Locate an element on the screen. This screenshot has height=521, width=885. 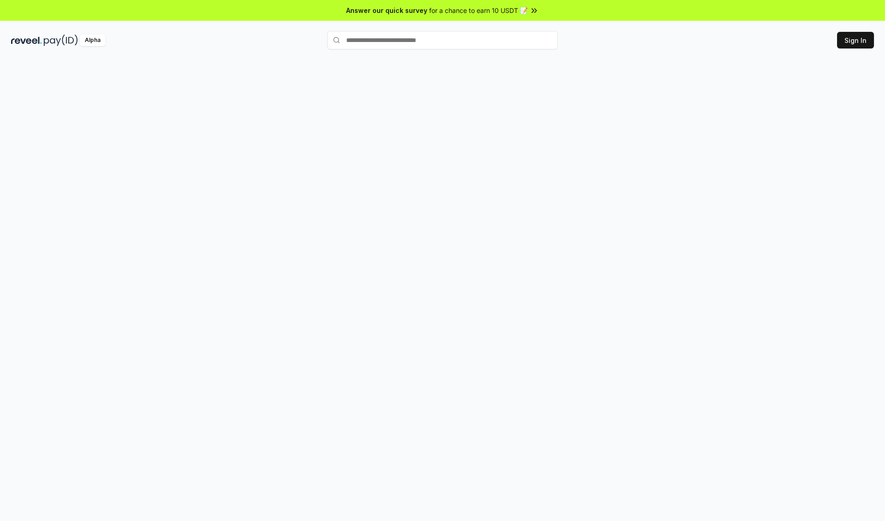
img: pay_id is located at coordinates (61, 40).